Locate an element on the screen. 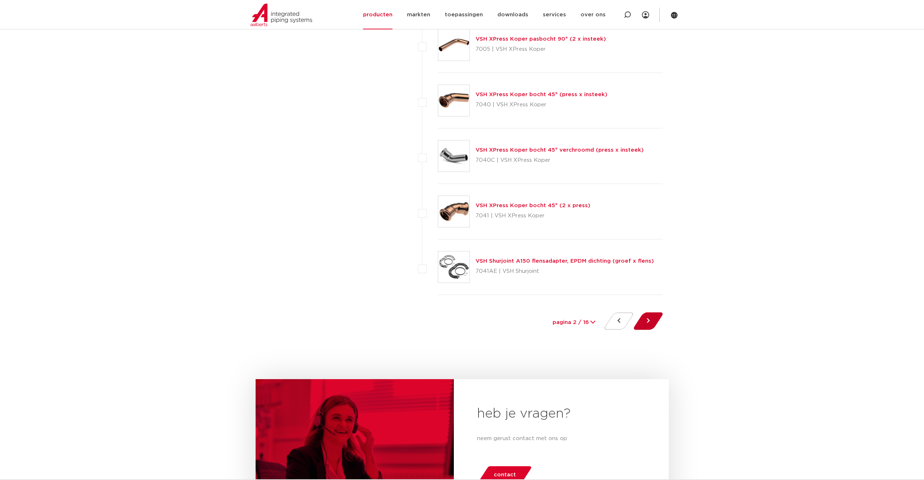 The image size is (924, 480). p: 7041 | VSH XPress Koper is located at coordinates (533, 216).